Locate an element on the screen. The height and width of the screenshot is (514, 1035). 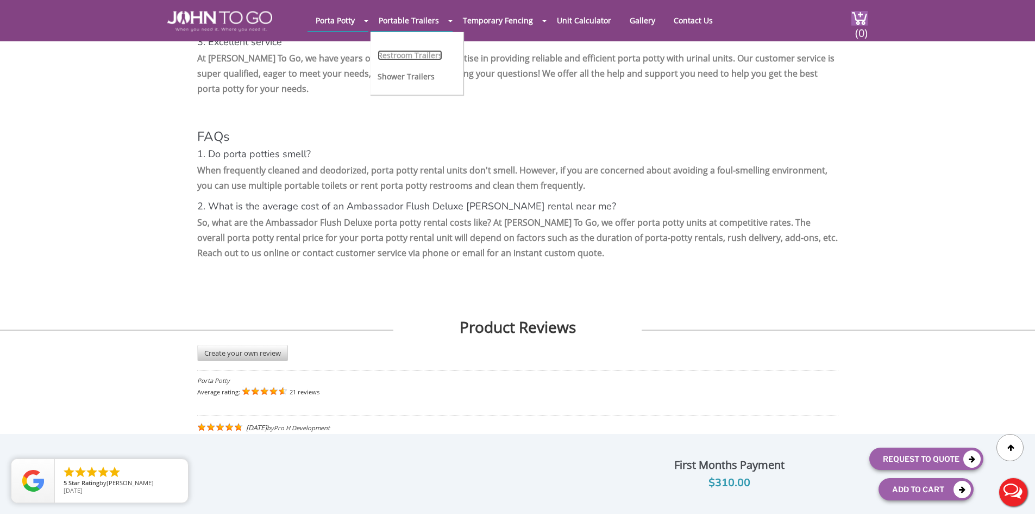
button: Add To Cart is located at coordinates (926, 489).